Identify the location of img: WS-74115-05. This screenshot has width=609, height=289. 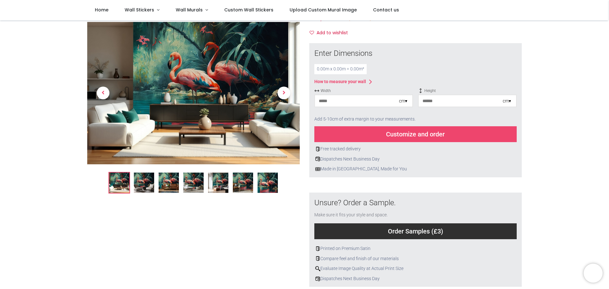
(218, 183).